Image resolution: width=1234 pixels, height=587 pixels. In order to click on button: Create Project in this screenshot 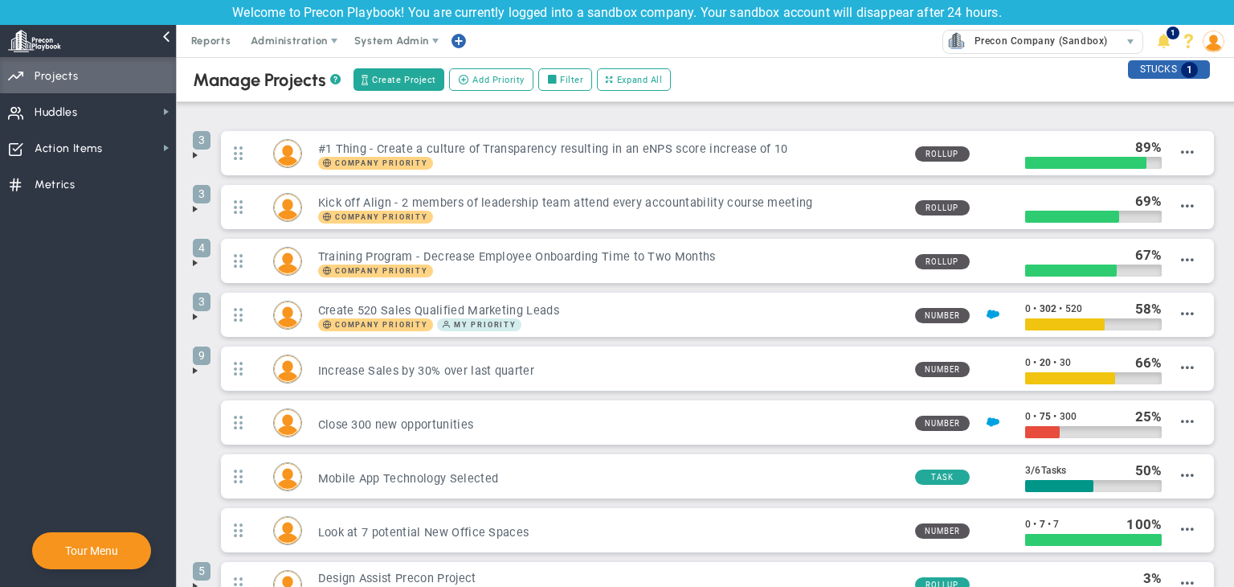, I will do `click(399, 80)`.